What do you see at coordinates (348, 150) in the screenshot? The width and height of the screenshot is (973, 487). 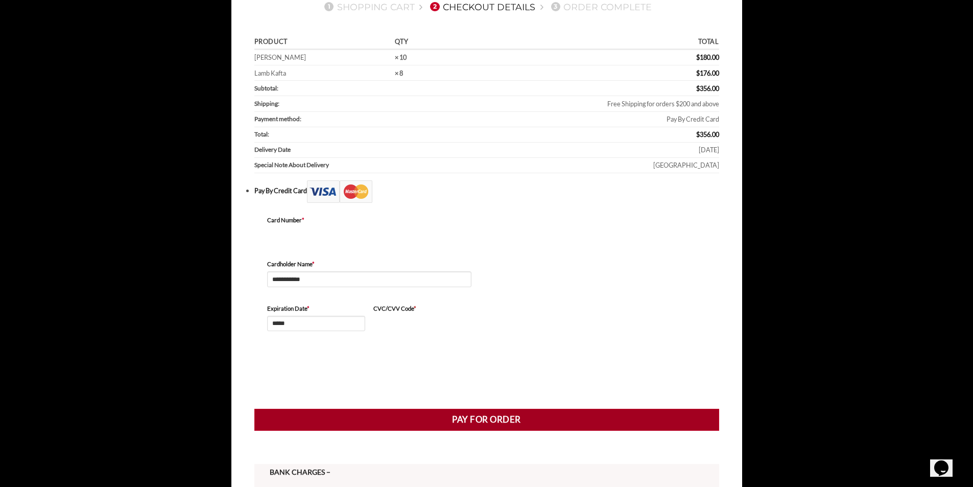 I see `th: Delivery Date` at bounding box center [348, 150].